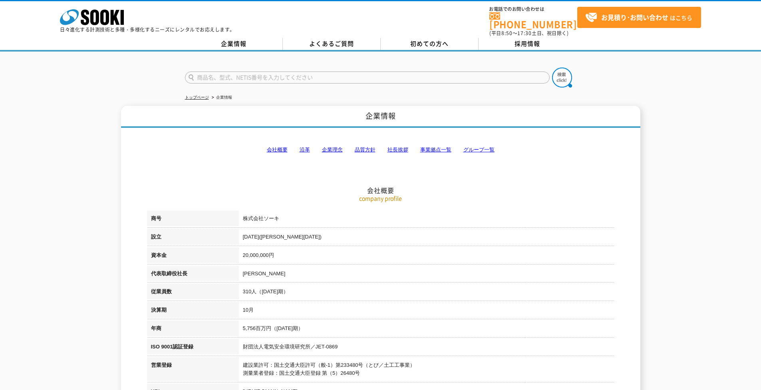 Image resolution: width=761 pixels, height=390 pixels. Describe the element at coordinates (193, 257) in the screenshot. I see `th: 資本金` at that location.